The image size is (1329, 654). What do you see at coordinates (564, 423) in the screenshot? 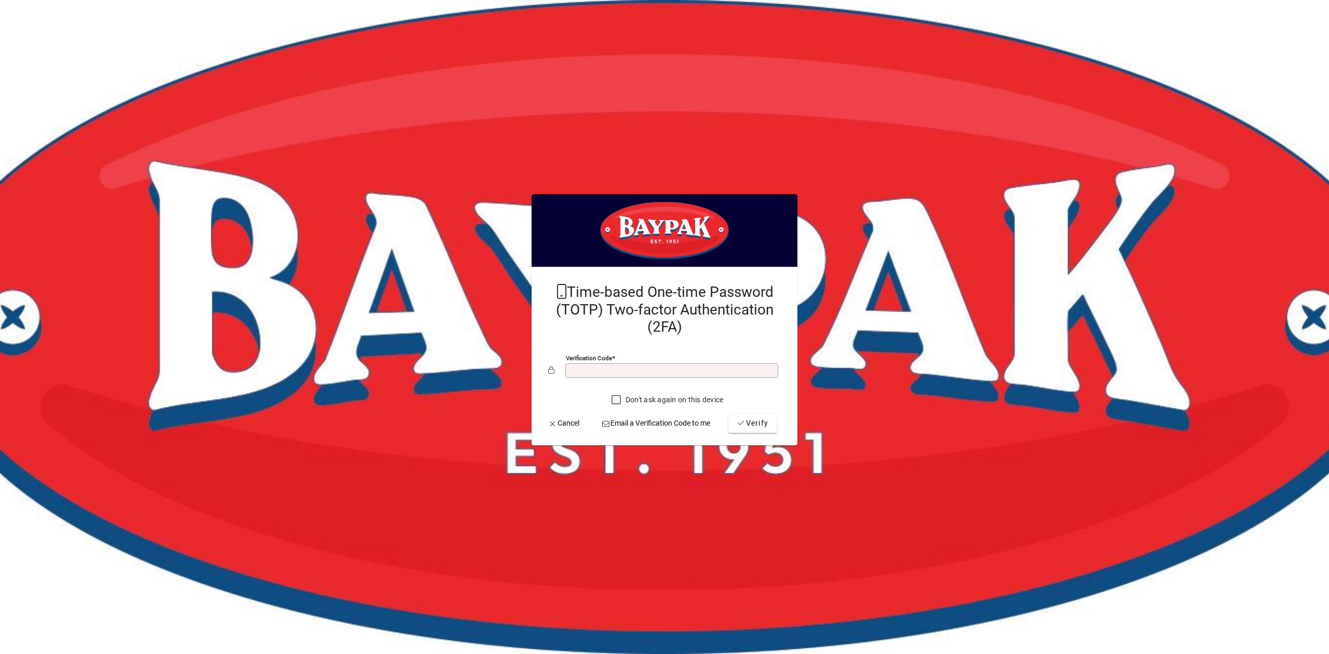
I see `span: Cancel` at bounding box center [564, 423].